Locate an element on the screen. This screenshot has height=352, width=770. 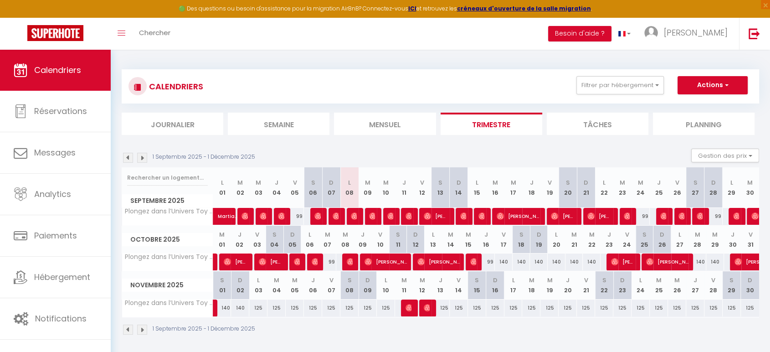
p: 1 Septembre 2025 - 1 Décembre 2025 is located at coordinates (204, 157).